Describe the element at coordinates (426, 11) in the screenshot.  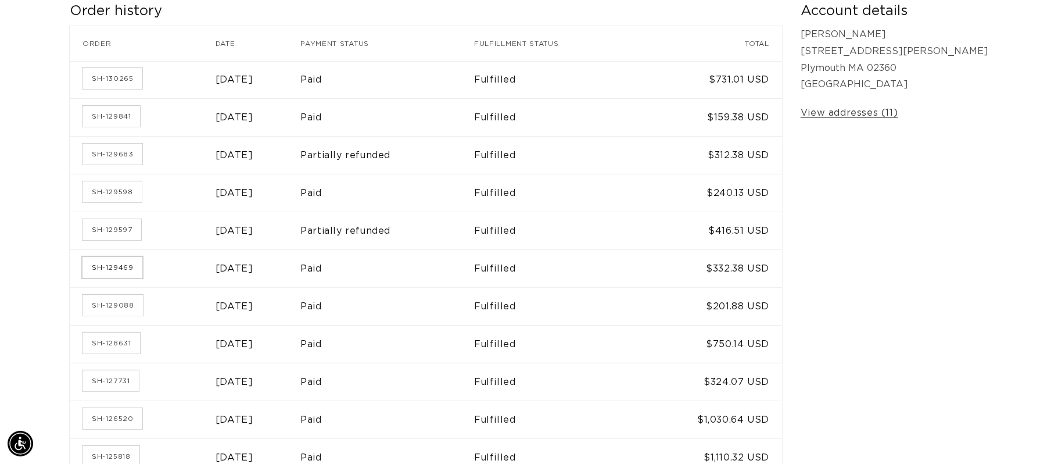
I see `h2: Order history` at that location.